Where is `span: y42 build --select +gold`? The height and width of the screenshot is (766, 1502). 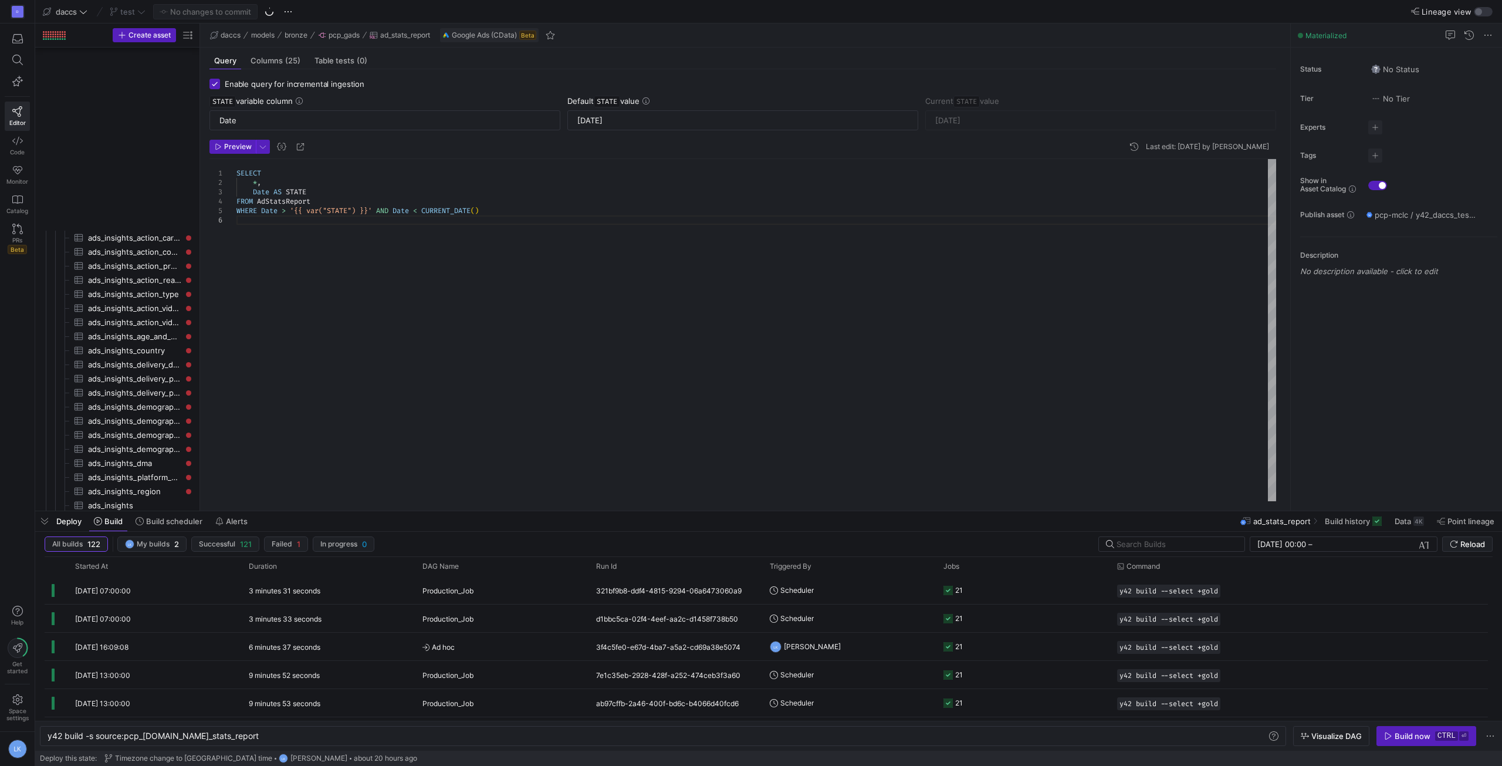
span: y42 build --select +gold is located at coordinates (1169, 591).